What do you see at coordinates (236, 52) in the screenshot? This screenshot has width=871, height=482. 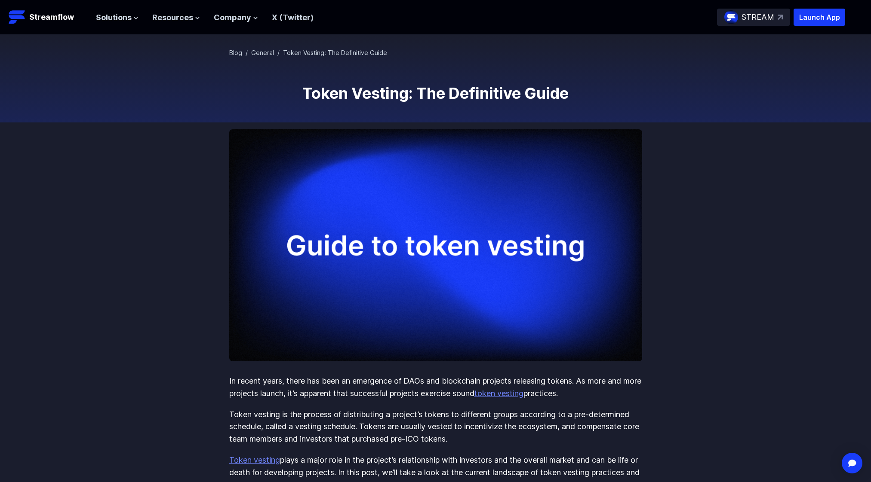 I see `a: Blog` at bounding box center [236, 52].